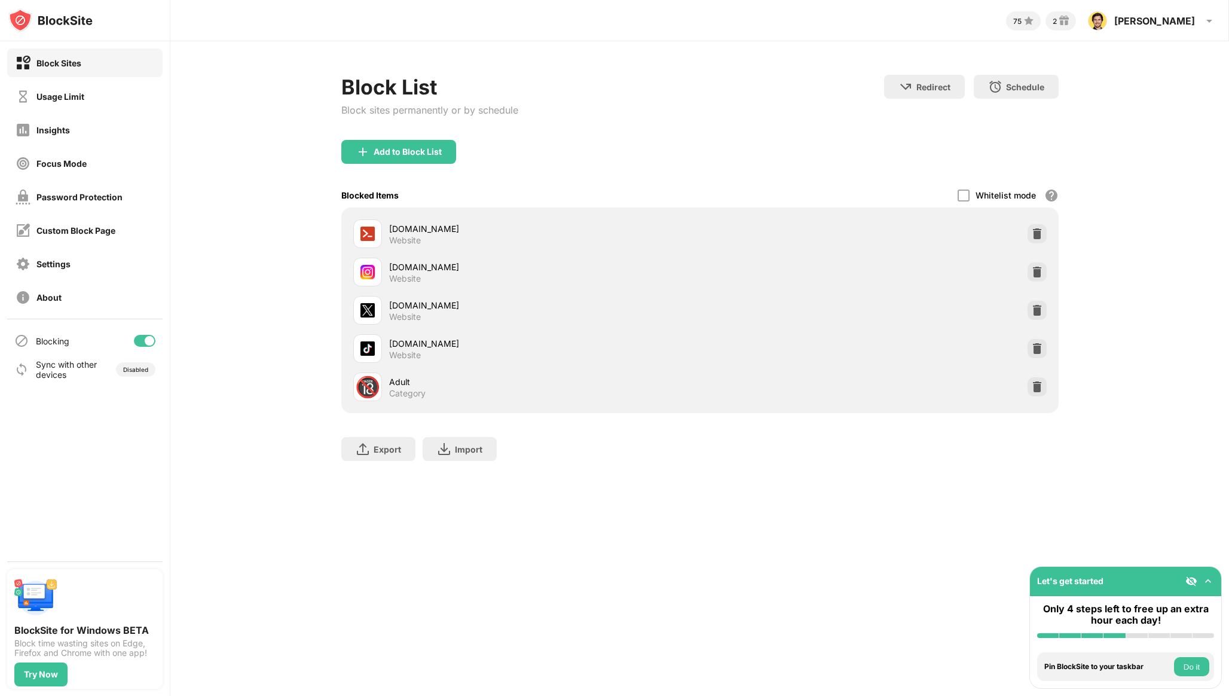 Image resolution: width=1229 pixels, height=696 pixels. Describe the element at coordinates (1126, 615) in the screenshot. I see `div: Only 4 steps left to free up an extra hour each day!` at that location.